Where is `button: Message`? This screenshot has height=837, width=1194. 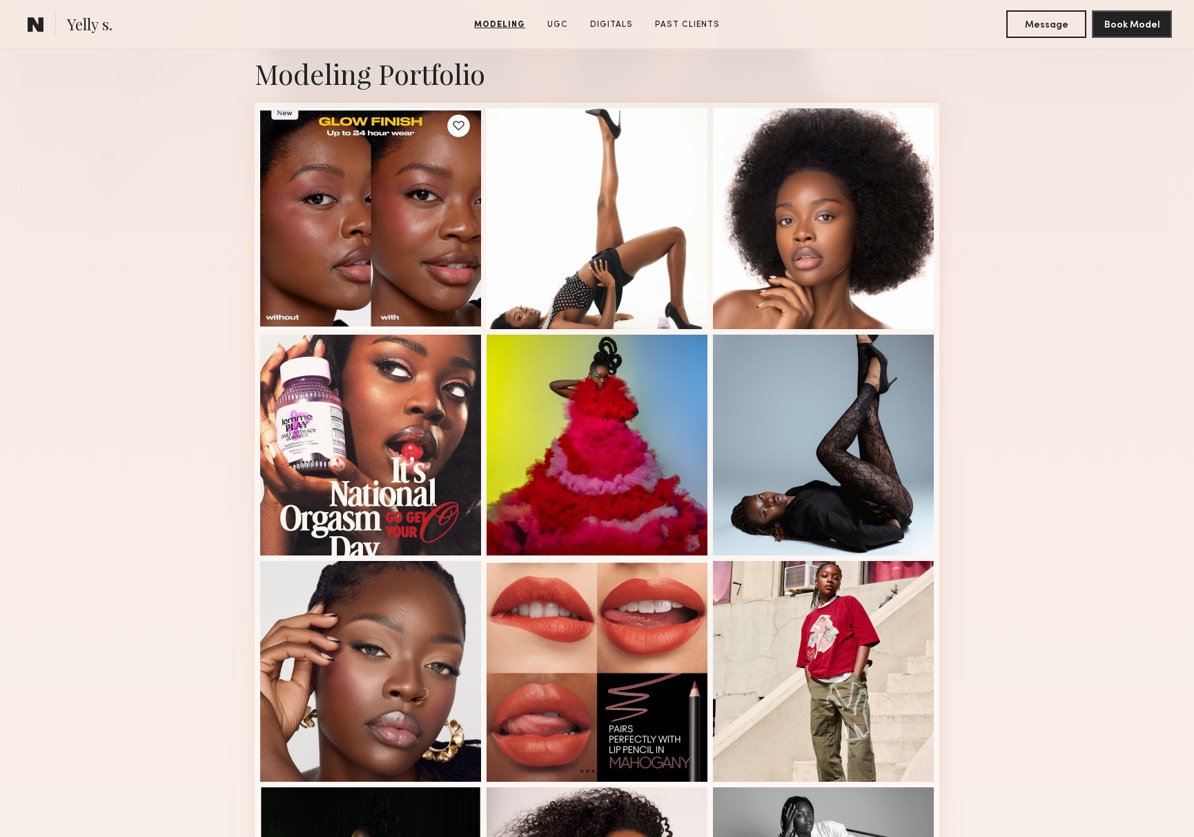
button: Message is located at coordinates (1046, 24).